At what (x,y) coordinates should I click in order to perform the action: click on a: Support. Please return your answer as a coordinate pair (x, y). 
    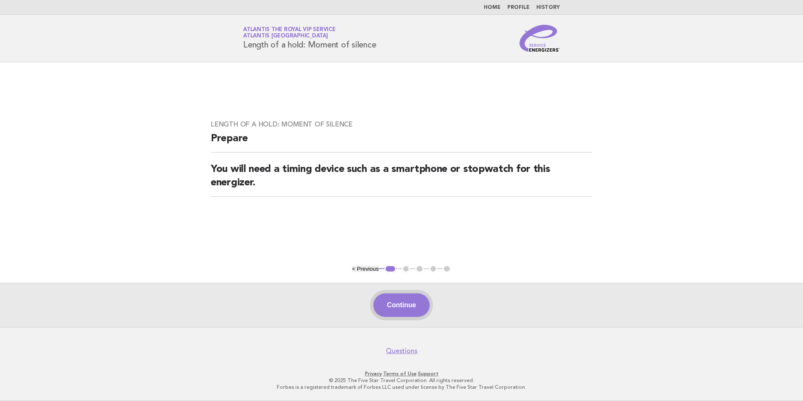
    Looking at the image, I should click on (428, 374).